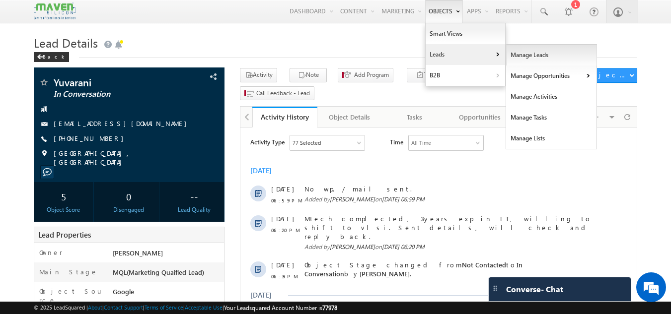 The width and height of the screenshot is (671, 314). I want to click on div: 5, so click(64, 196).